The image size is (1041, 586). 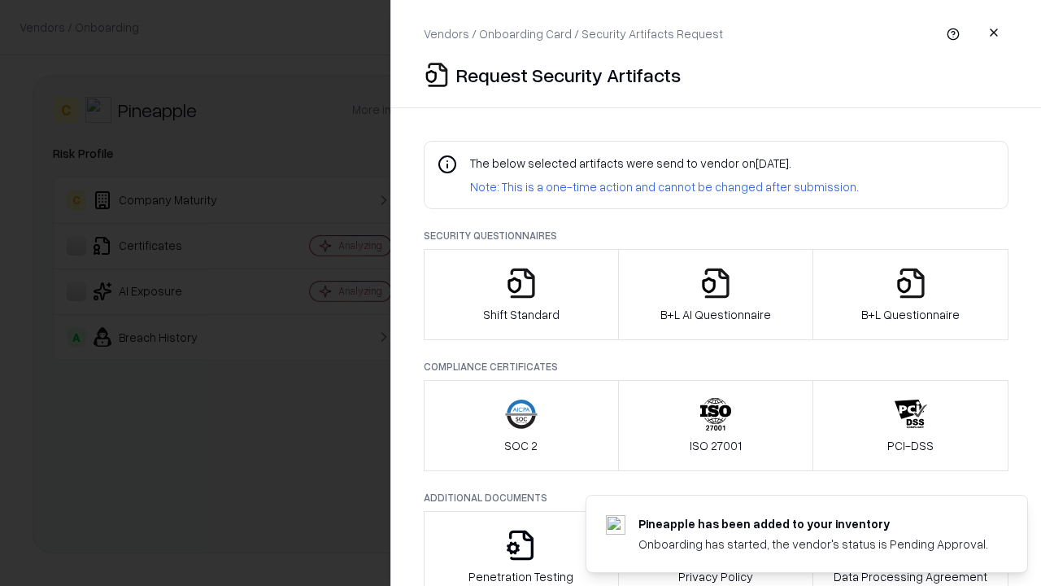 What do you see at coordinates (616, 525) in the screenshot?
I see `img: pineappleenergy.com` at bounding box center [616, 525].